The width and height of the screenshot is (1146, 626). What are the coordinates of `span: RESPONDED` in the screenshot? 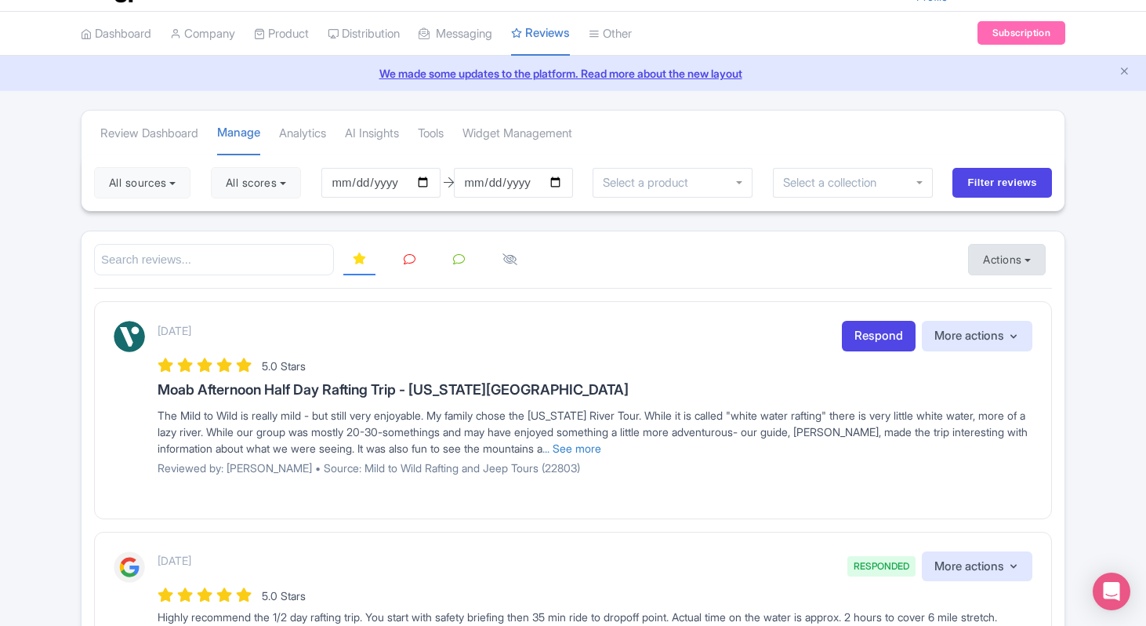 It's located at (881, 566).